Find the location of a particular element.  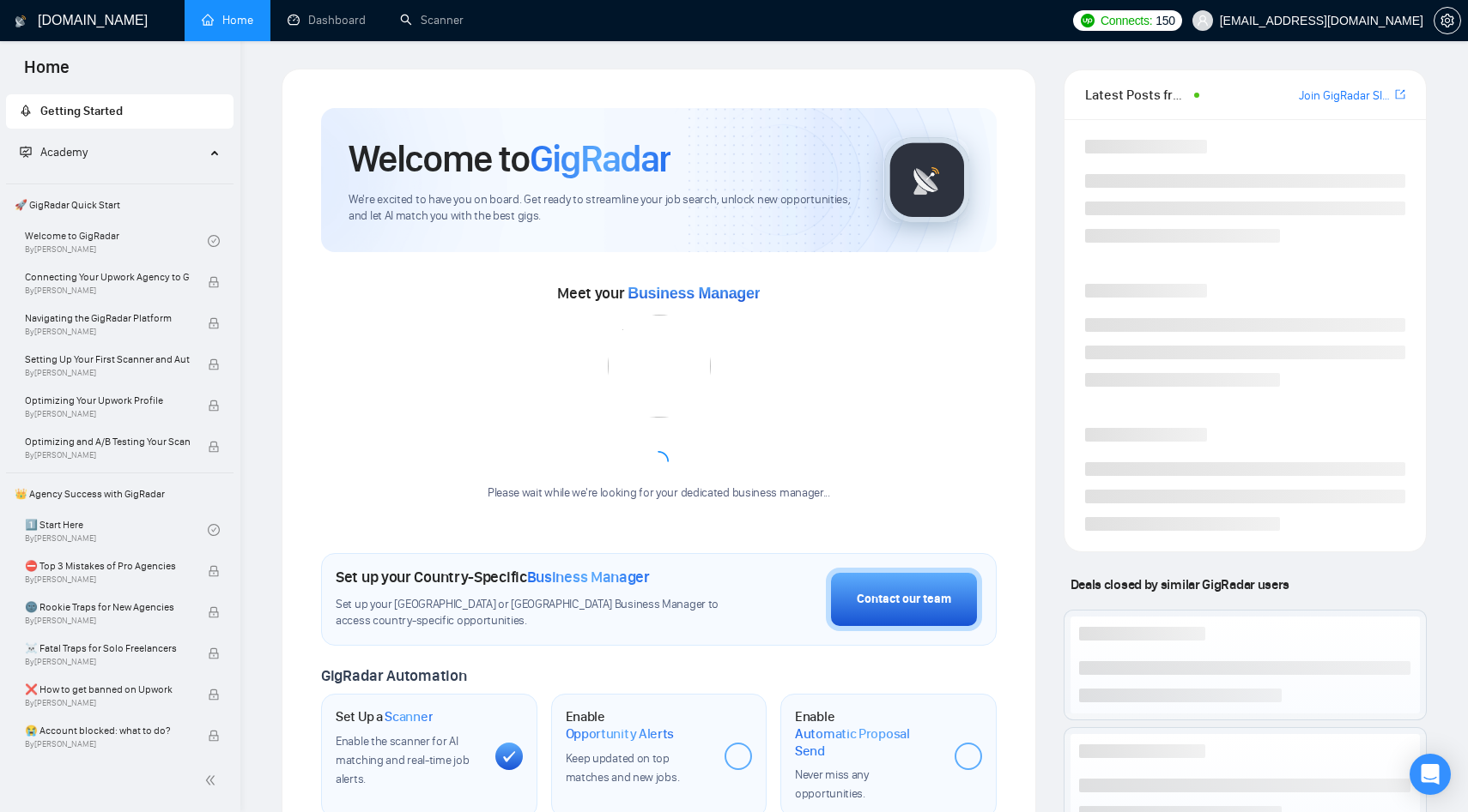

span: GigRadar Automation is located at coordinates (393, 676).